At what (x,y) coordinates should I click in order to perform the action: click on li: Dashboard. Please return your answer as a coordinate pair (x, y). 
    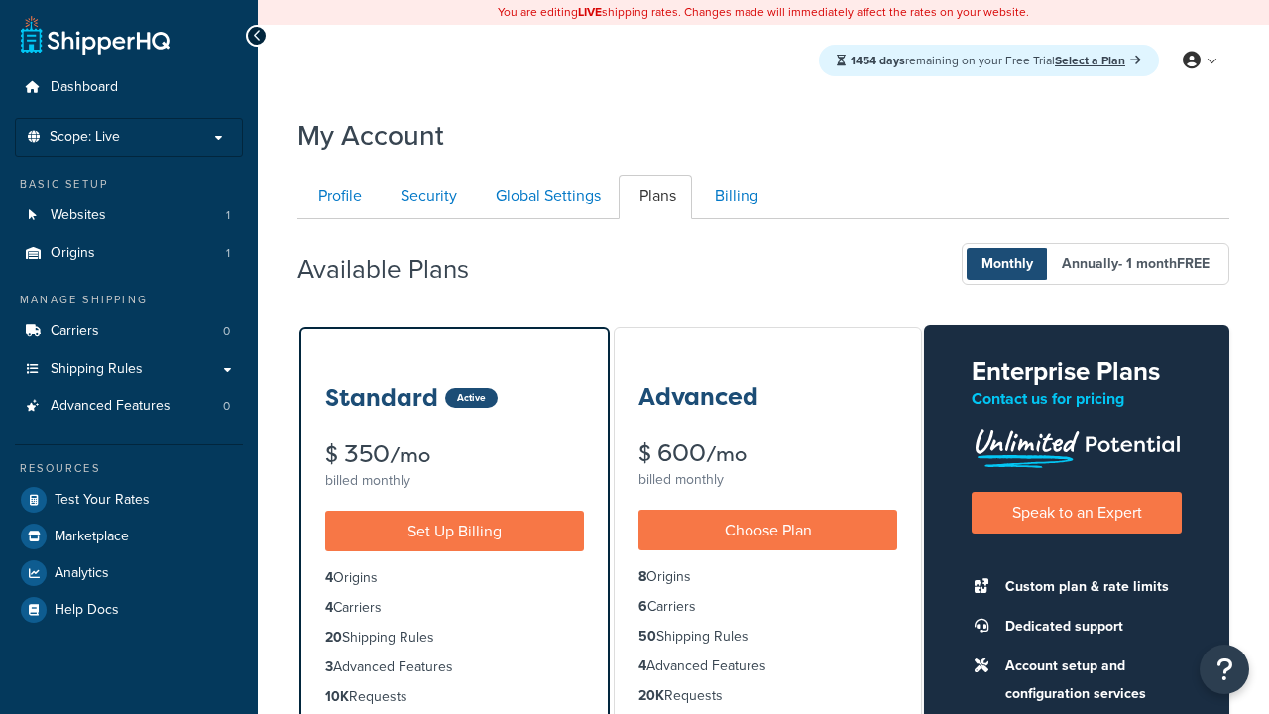
    Looking at the image, I should click on (129, 87).